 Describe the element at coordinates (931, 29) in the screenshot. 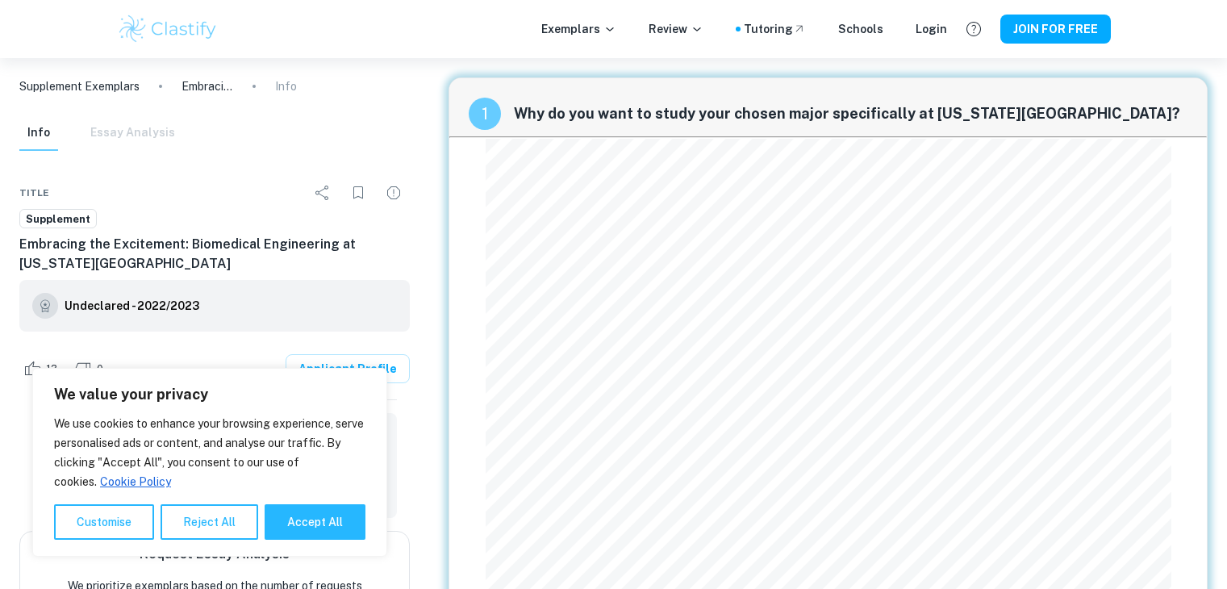

I see `div: Login` at that location.